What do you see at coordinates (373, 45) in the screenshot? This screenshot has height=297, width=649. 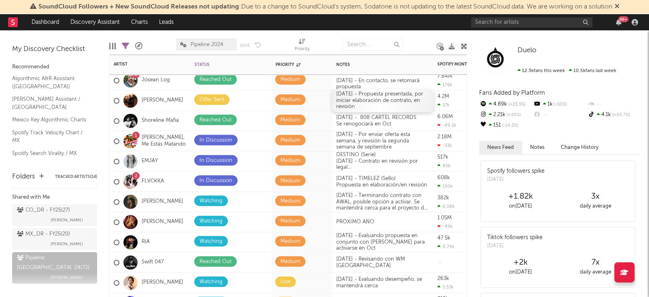 I see `input: Search...` at bounding box center [373, 45].